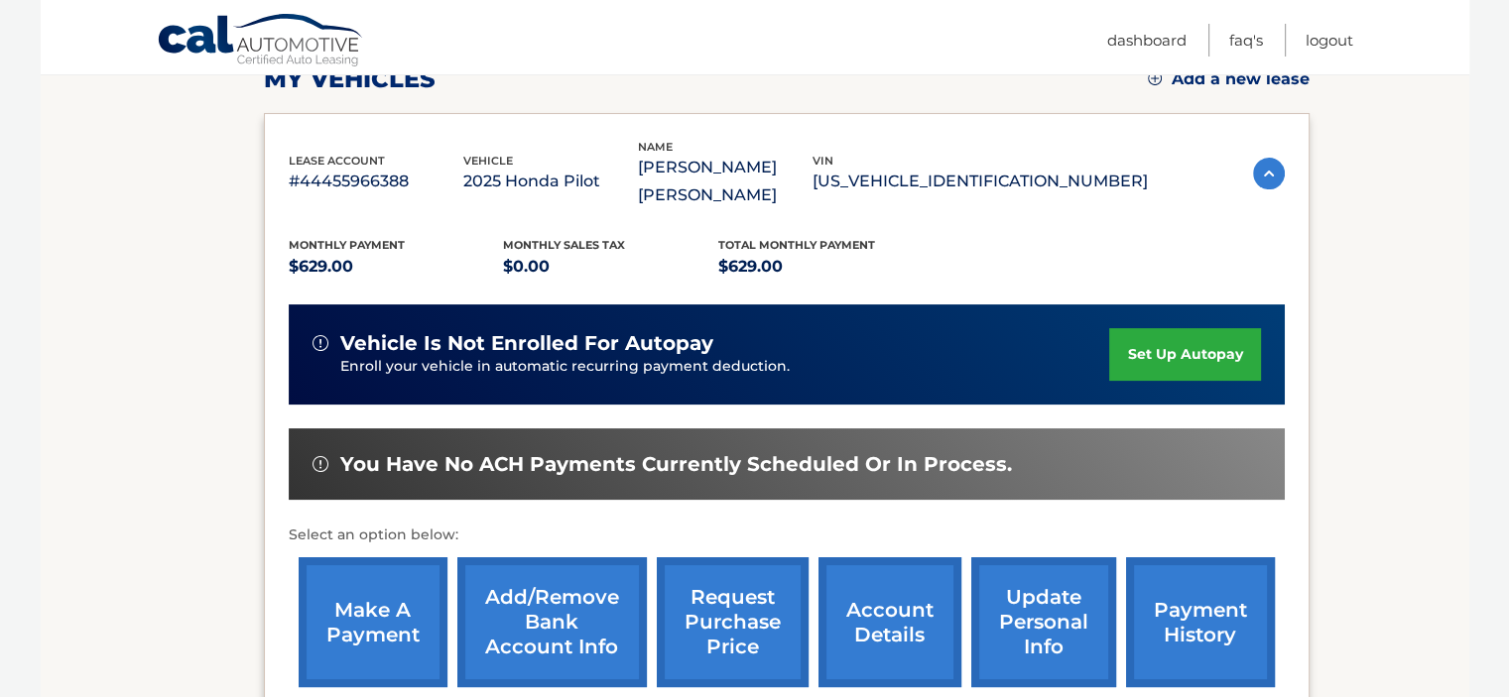  What do you see at coordinates (1246, 40) in the screenshot?
I see `a: FAQ's` at bounding box center [1246, 40].